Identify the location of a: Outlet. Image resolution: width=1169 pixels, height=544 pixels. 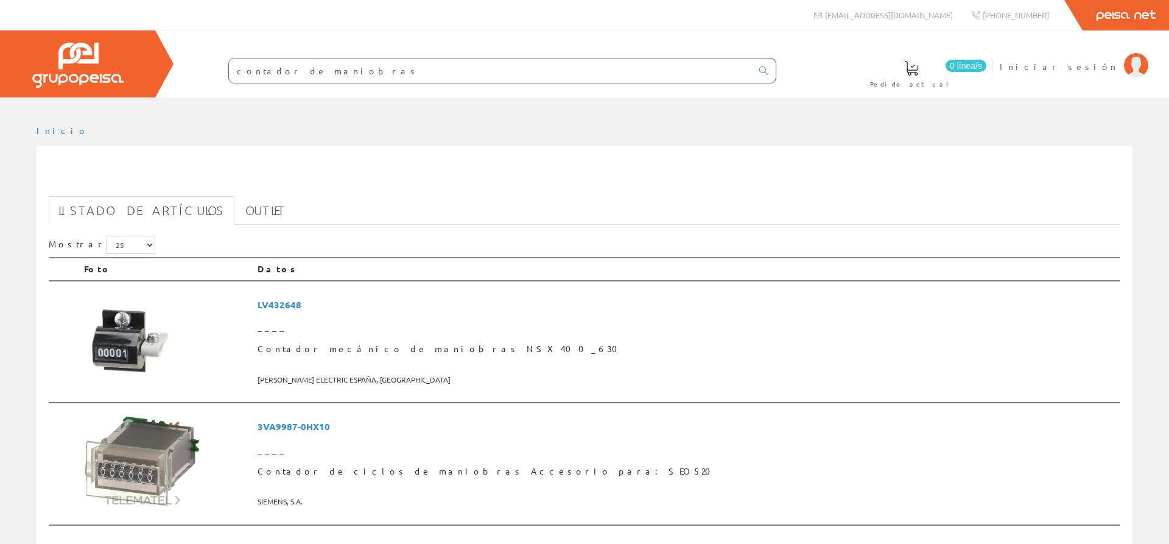
(266, 210).